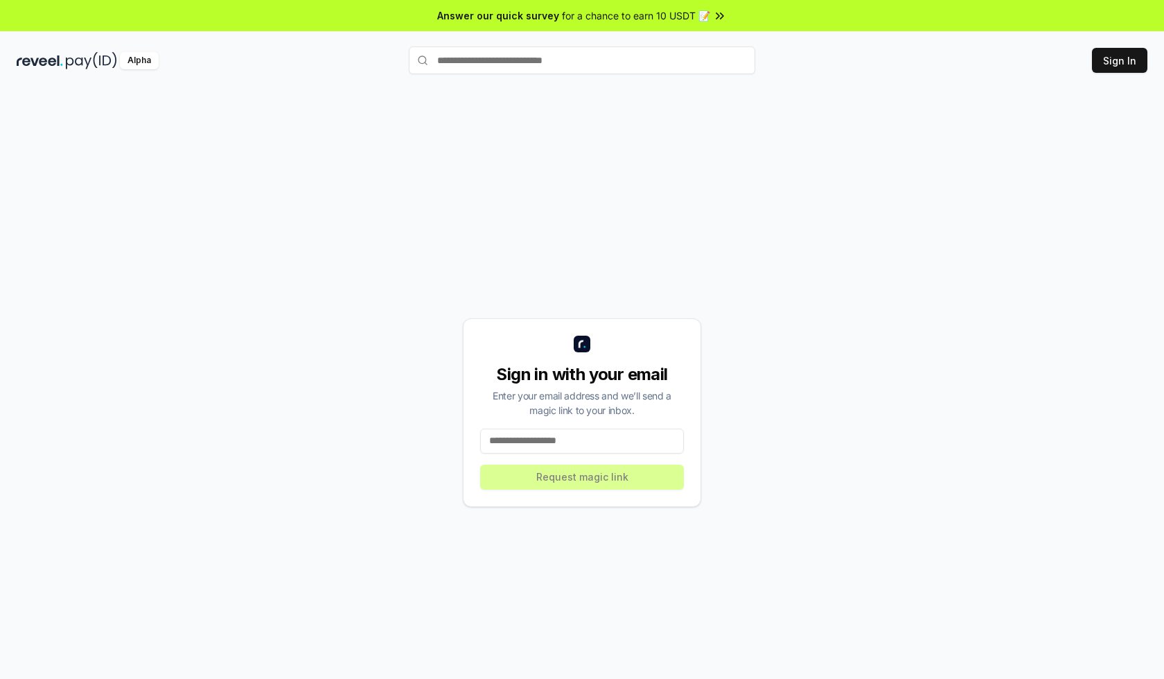 This screenshot has height=679, width=1164. What do you see at coordinates (139, 60) in the screenshot?
I see `div: Alpha` at bounding box center [139, 60].